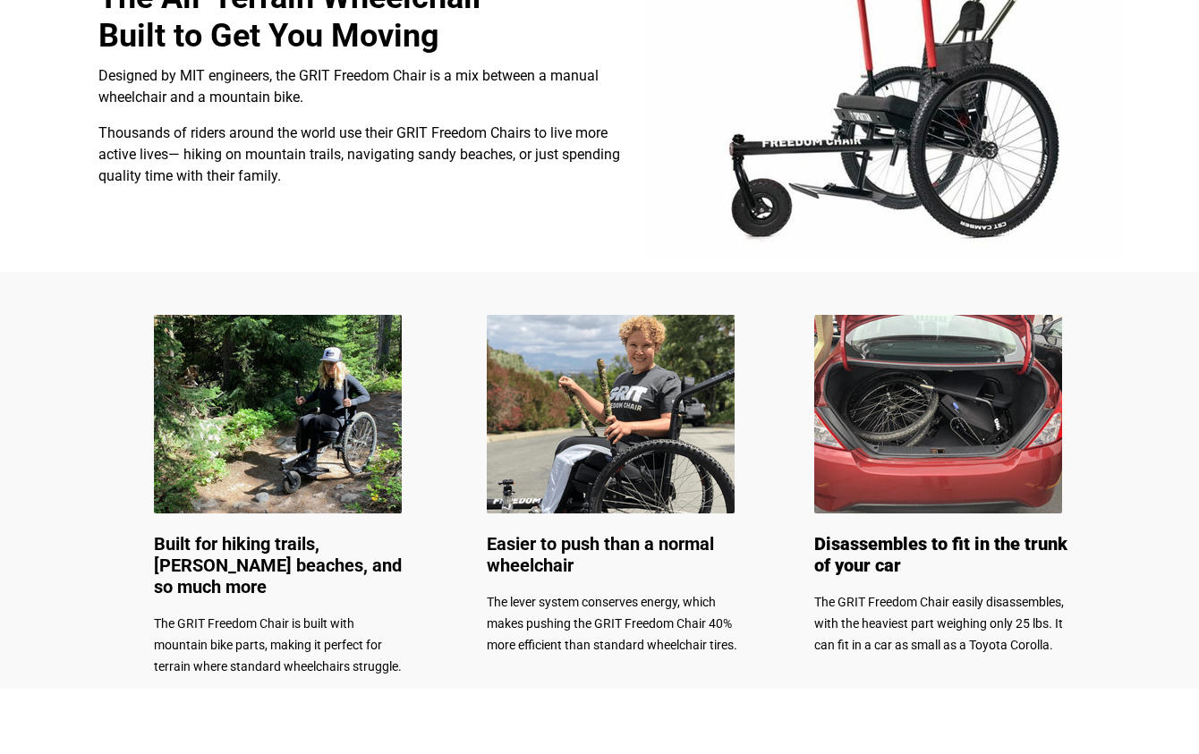 The width and height of the screenshot is (1199, 754). I want to click on span: Thousands of riders around the world use their GRIT Freedom Chairs to live more active lives— hik..., so click(359, 154).